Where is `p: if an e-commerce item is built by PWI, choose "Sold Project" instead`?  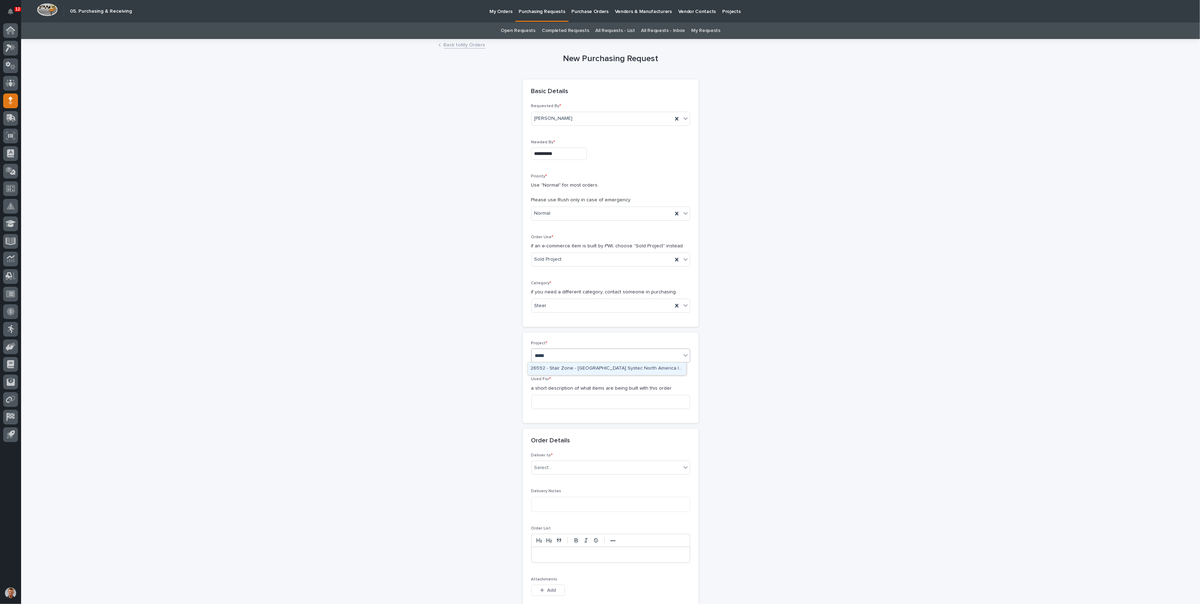 p: if an e-commerce item is built by PWI, choose "Sold Project" instead is located at coordinates (611, 246).